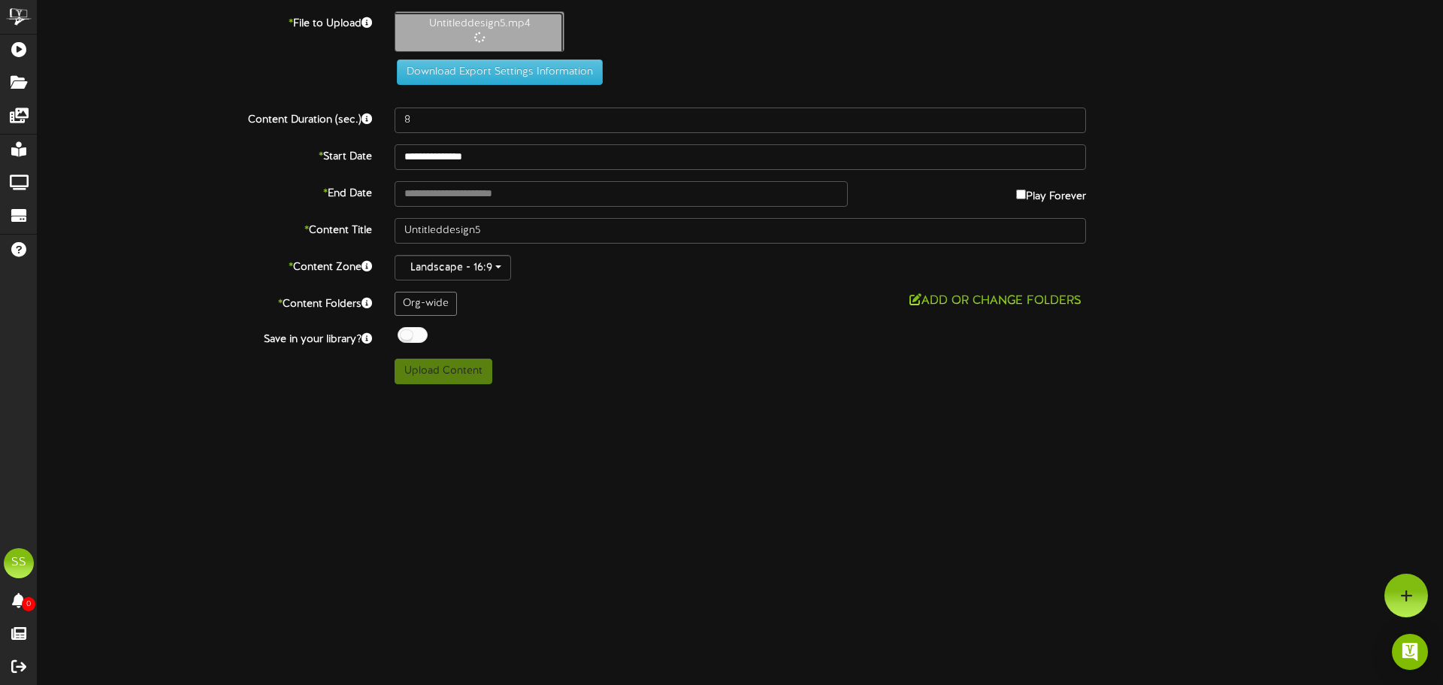 The height and width of the screenshot is (685, 1443). Describe the element at coordinates (496, 71) in the screenshot. I see `a: Download Export Settings Information` at that location.